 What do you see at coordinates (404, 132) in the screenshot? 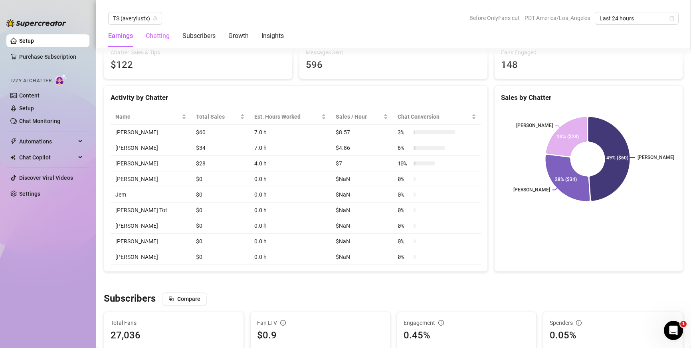
I see `span: 3 %` at bounding box center [404, 132].